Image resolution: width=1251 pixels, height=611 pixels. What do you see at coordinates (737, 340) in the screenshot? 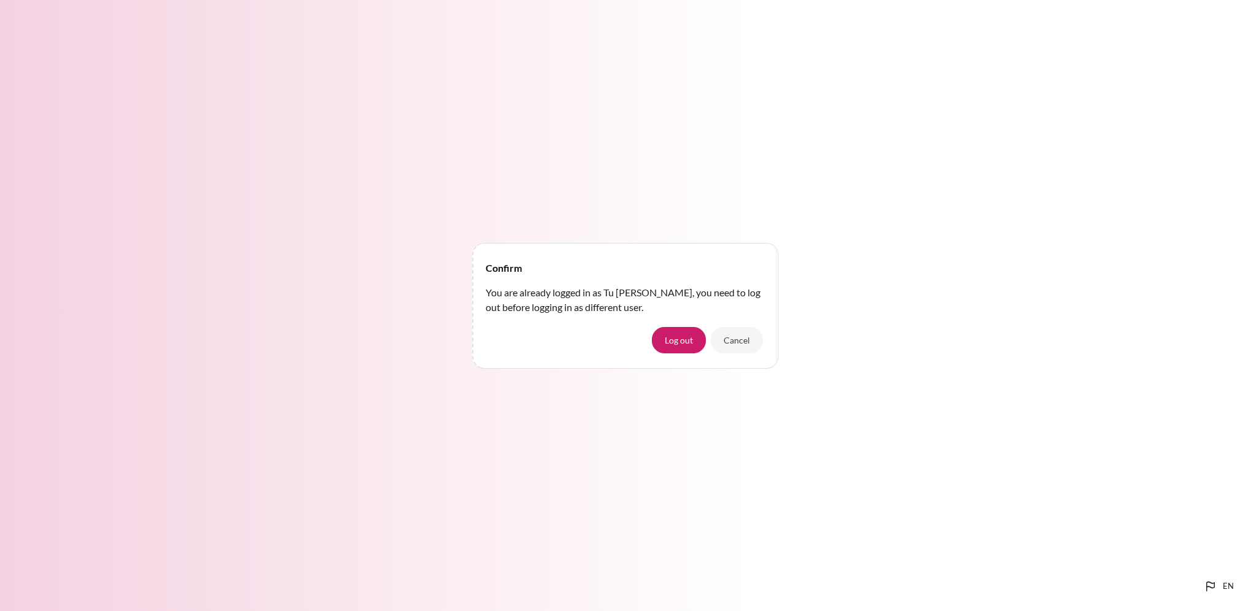
I see `button: Cancel` at bounding box center [737, 340].